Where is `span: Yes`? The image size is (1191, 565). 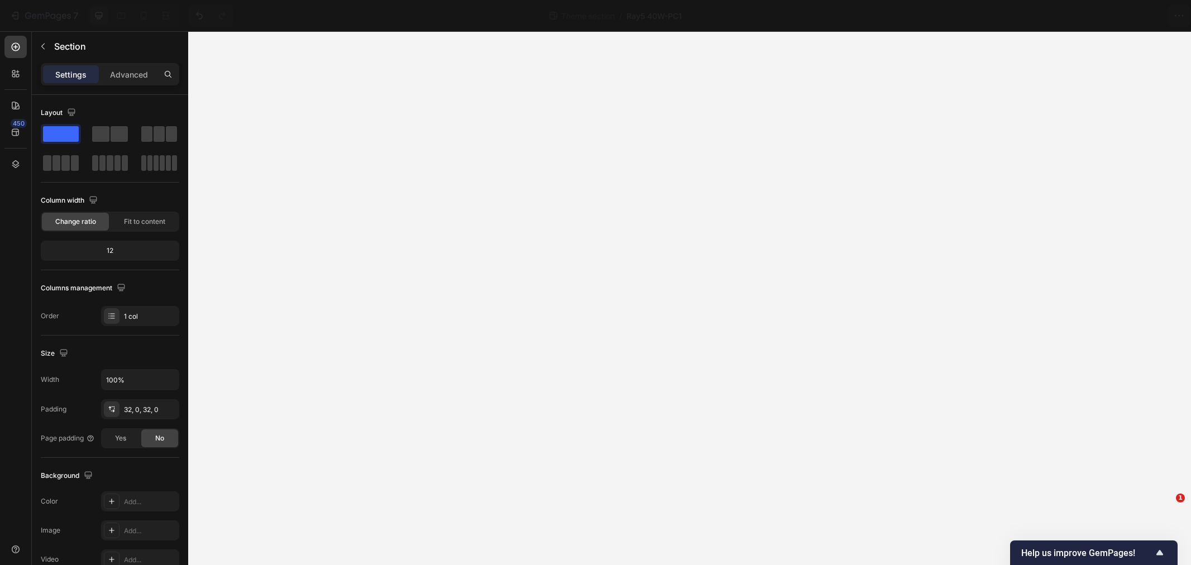
span: Yes is located at coordinates (121, 438).